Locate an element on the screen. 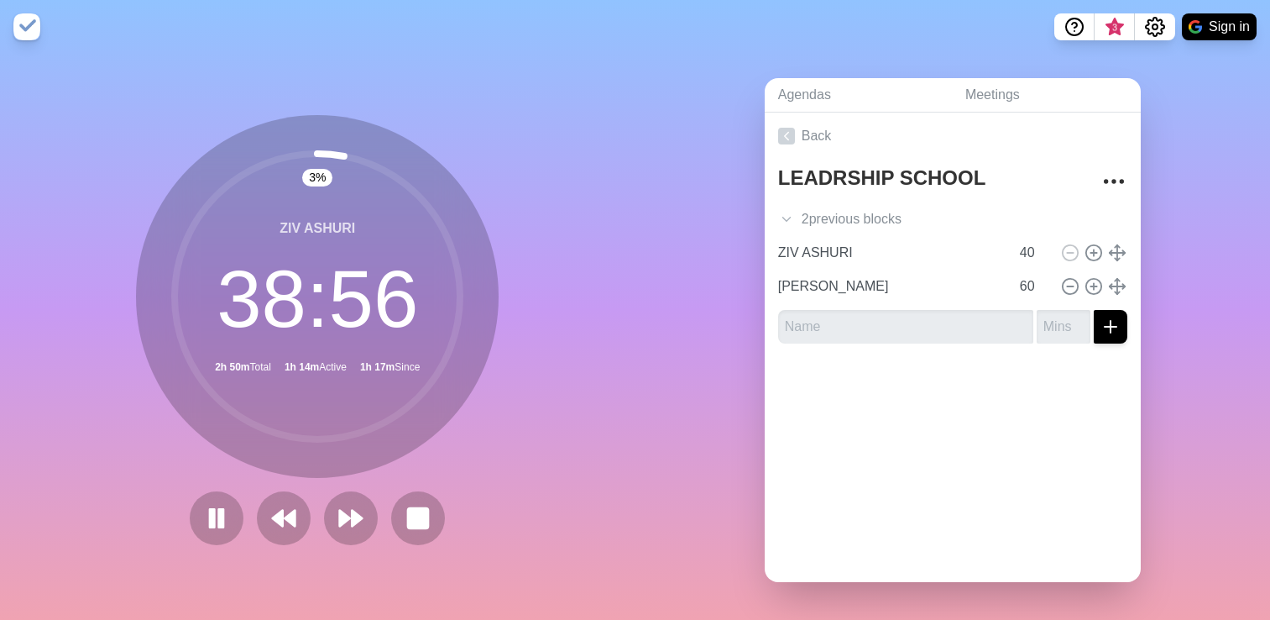 The image size is (1270, 620). div: 2 previous block is located at coordinates (953, 219).